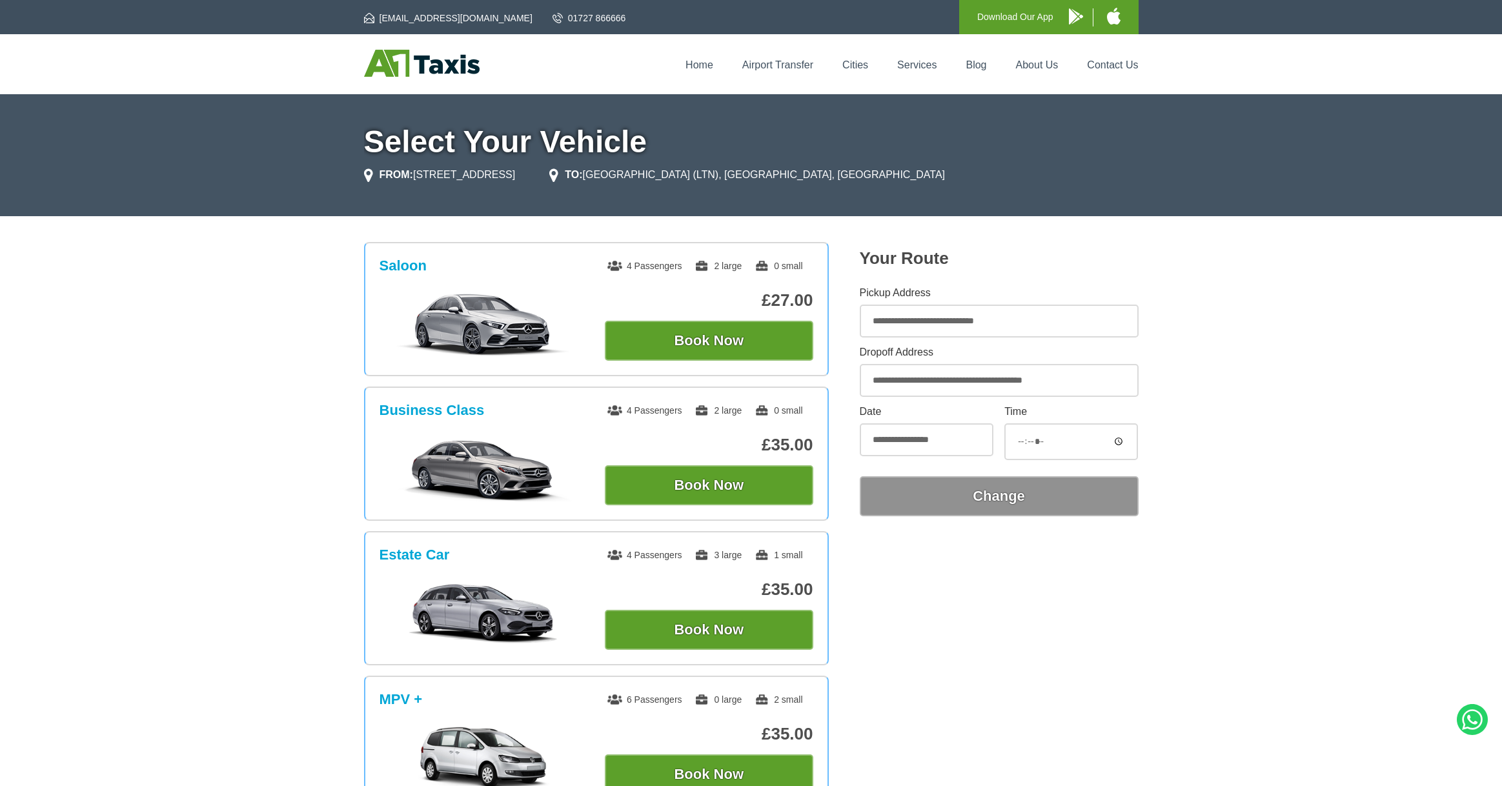  I want to click on img: A1 Taxis iPhone App, so click(1113, 16).